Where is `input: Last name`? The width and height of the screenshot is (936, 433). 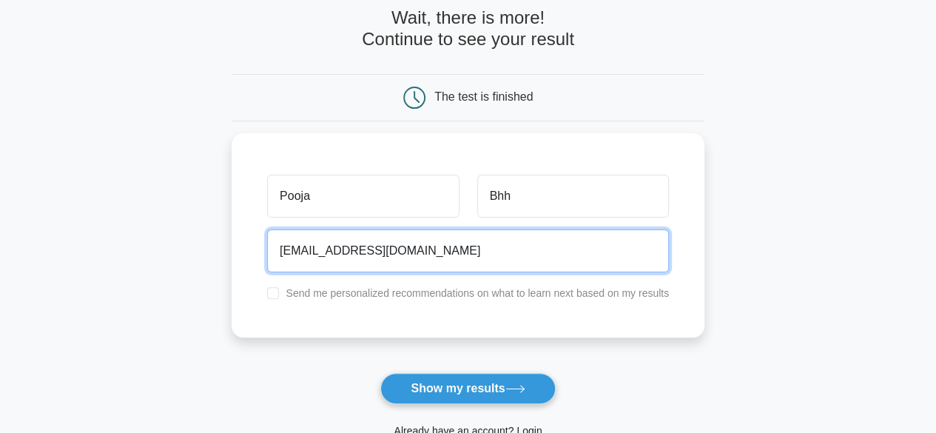
input: Last name is located at coordinates (572, 196).